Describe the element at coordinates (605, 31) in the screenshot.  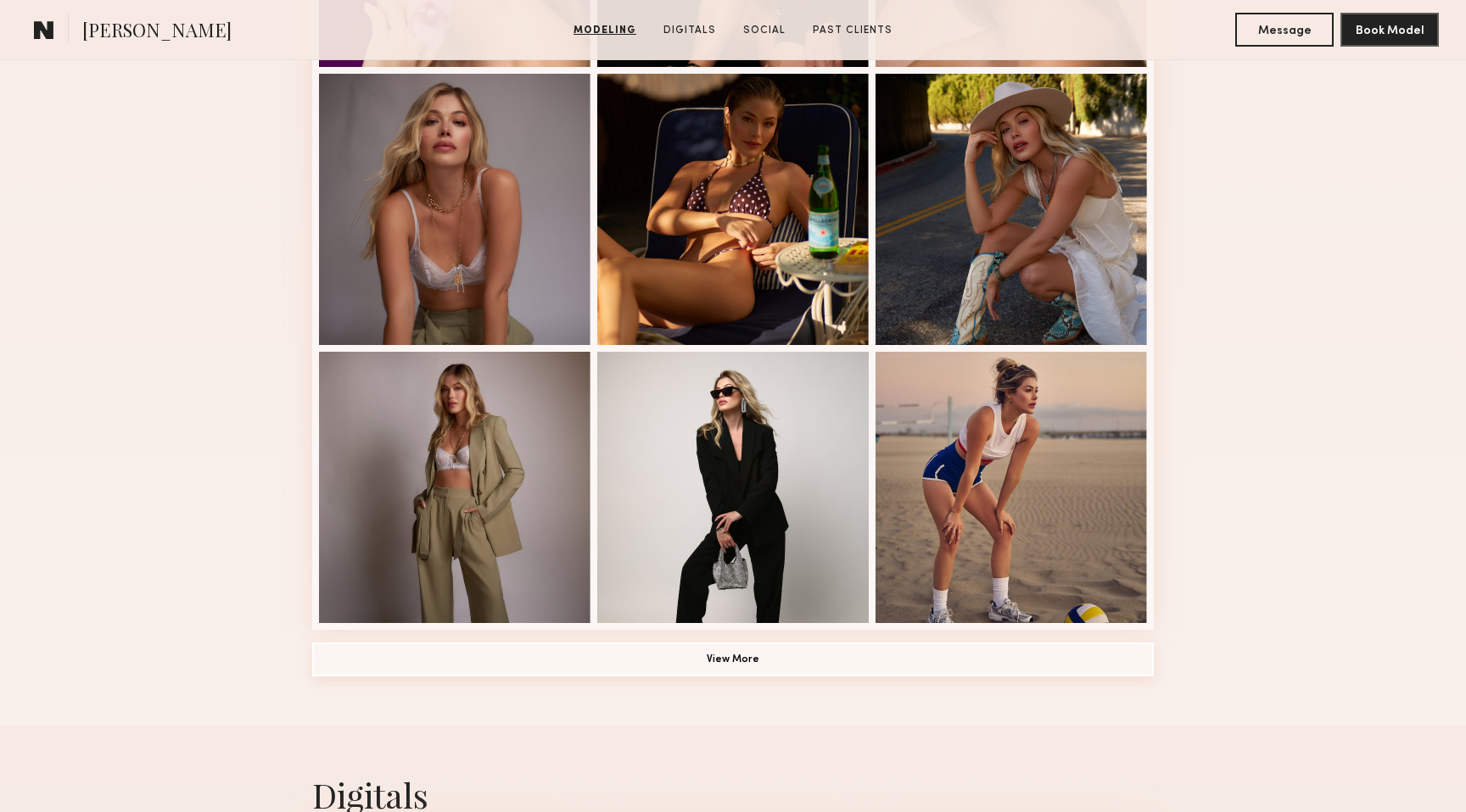
I see `a: Modeling` at that location.